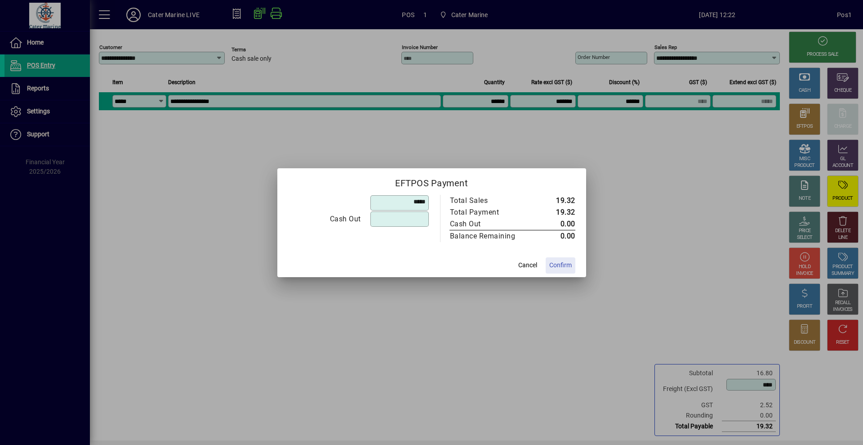 This screenshot has height=445, width=863. What do you see at coordinates (528, 265) in the screenshot?
I see `button: Cancel` at bounding box center [528, 265].